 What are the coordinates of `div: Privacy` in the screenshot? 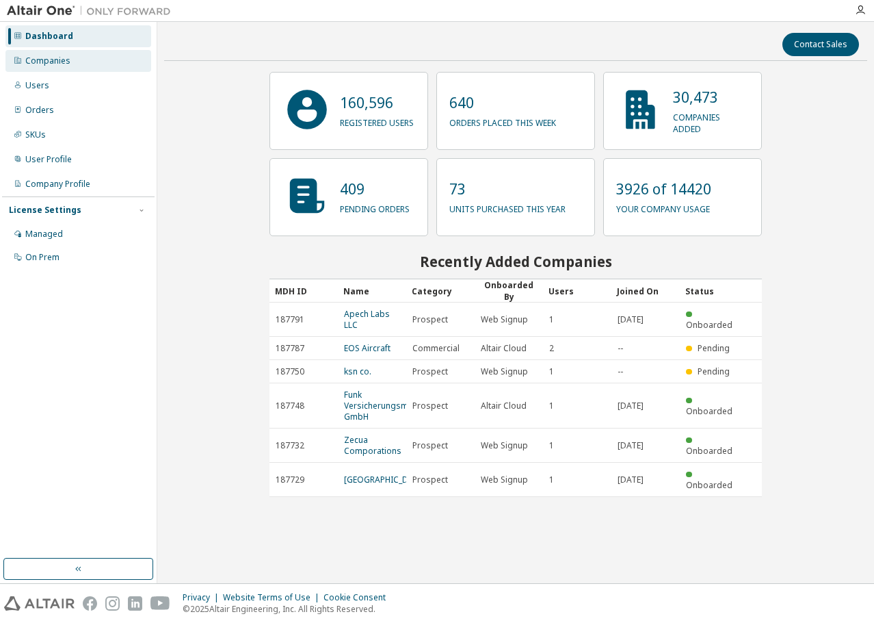 It's located at (203, 597).